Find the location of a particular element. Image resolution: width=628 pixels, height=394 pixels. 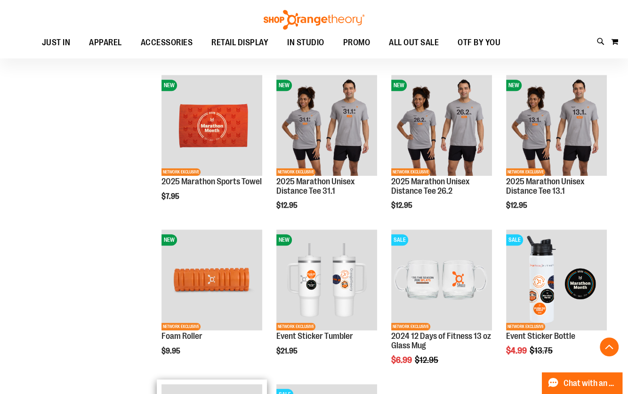

span: ACCESSORIES is located at coordinates (167, 42).